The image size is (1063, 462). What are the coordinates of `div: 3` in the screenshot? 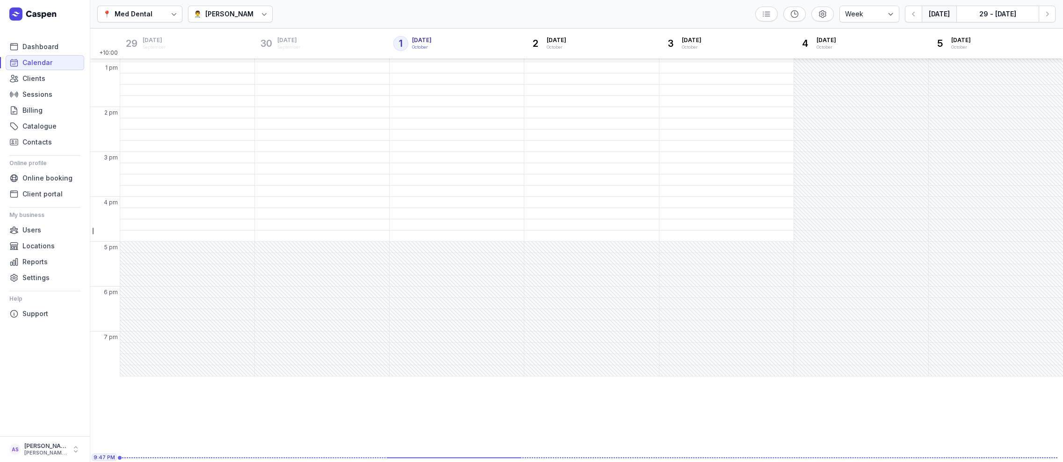 It's located at (670, 43).